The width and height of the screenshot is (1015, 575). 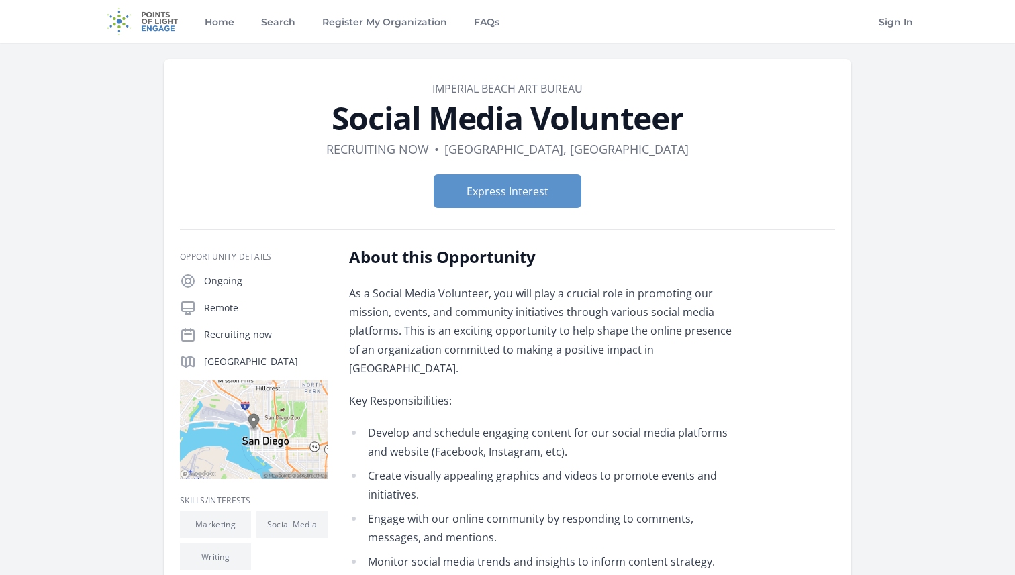 What do you see at coordinates (507, 89) in the screenshot?
I see `a: Imperial Beach Art Bureau` at bounding box center [507, 89].